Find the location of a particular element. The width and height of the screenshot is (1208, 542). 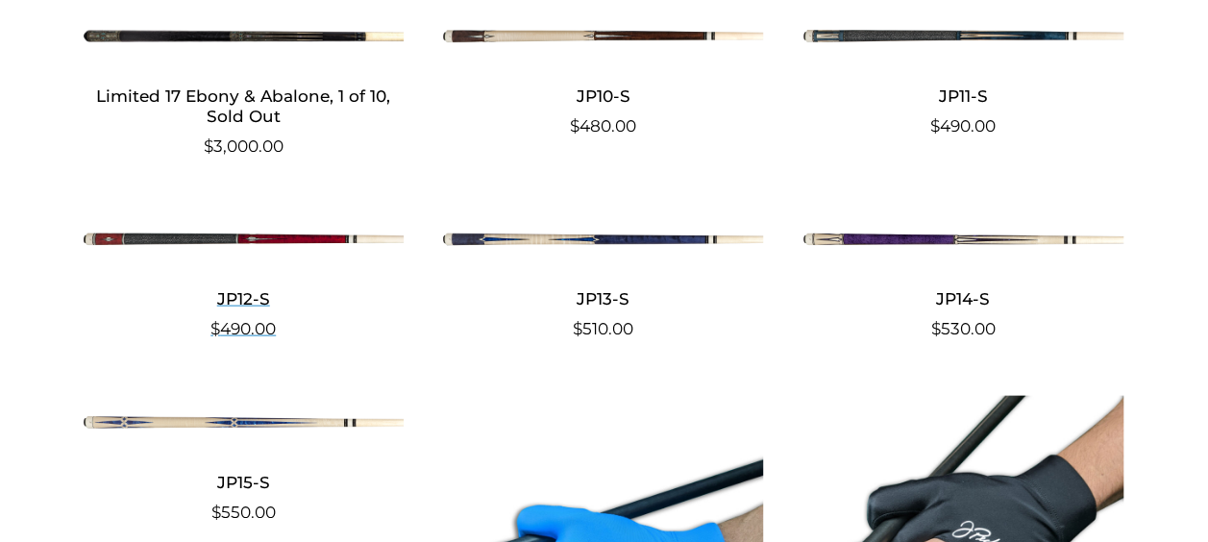

img: JP10-S is located at coordinates (603, 36).